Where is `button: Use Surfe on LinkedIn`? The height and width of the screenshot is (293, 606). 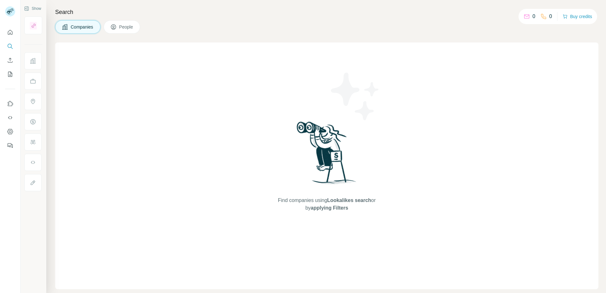
button: Use Surfe on LinkedIn is located at coordinates (10, 104).